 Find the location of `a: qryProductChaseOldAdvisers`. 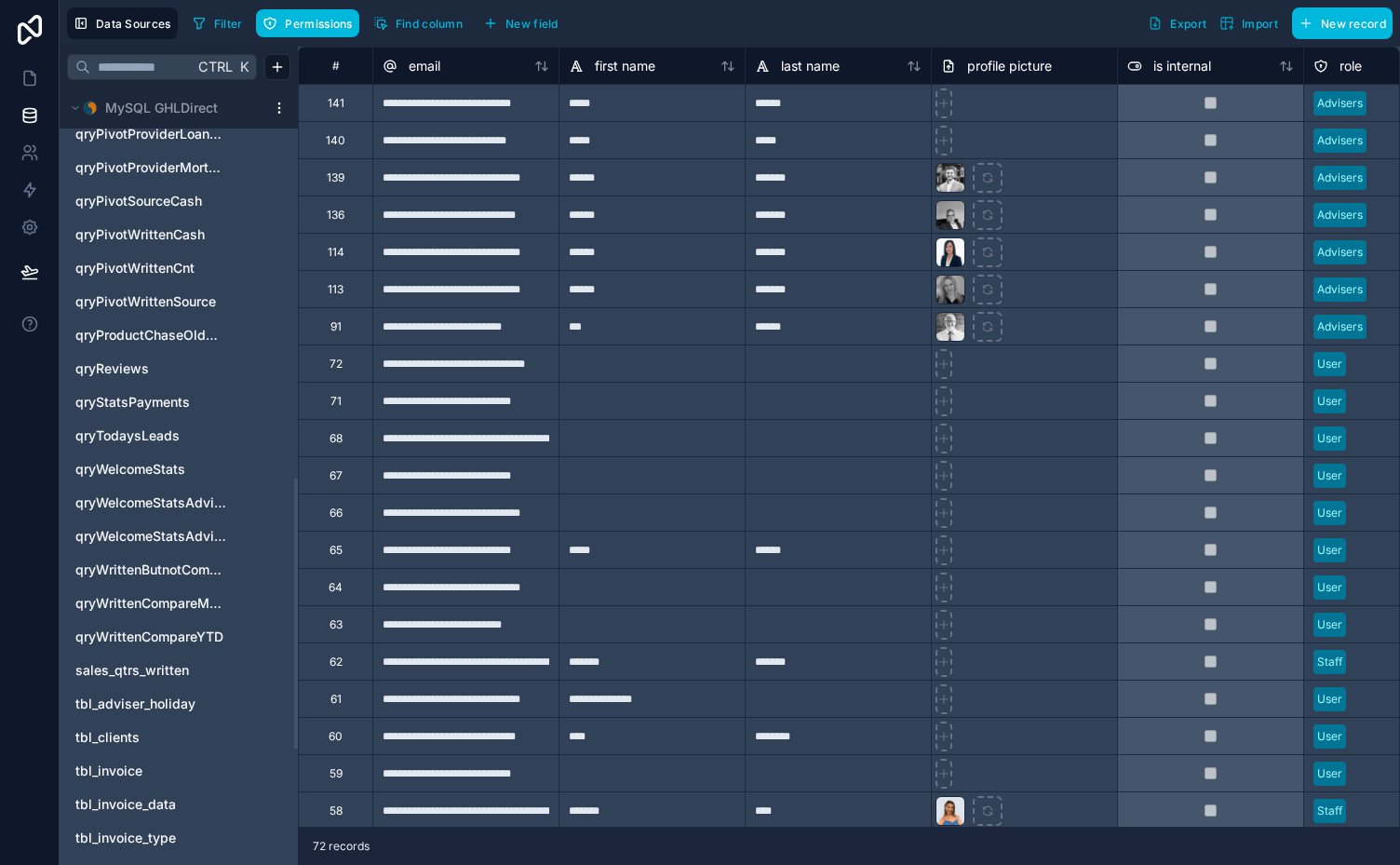

a: qryProductChaseOldAdvisers is located at coordinates (151, 335).